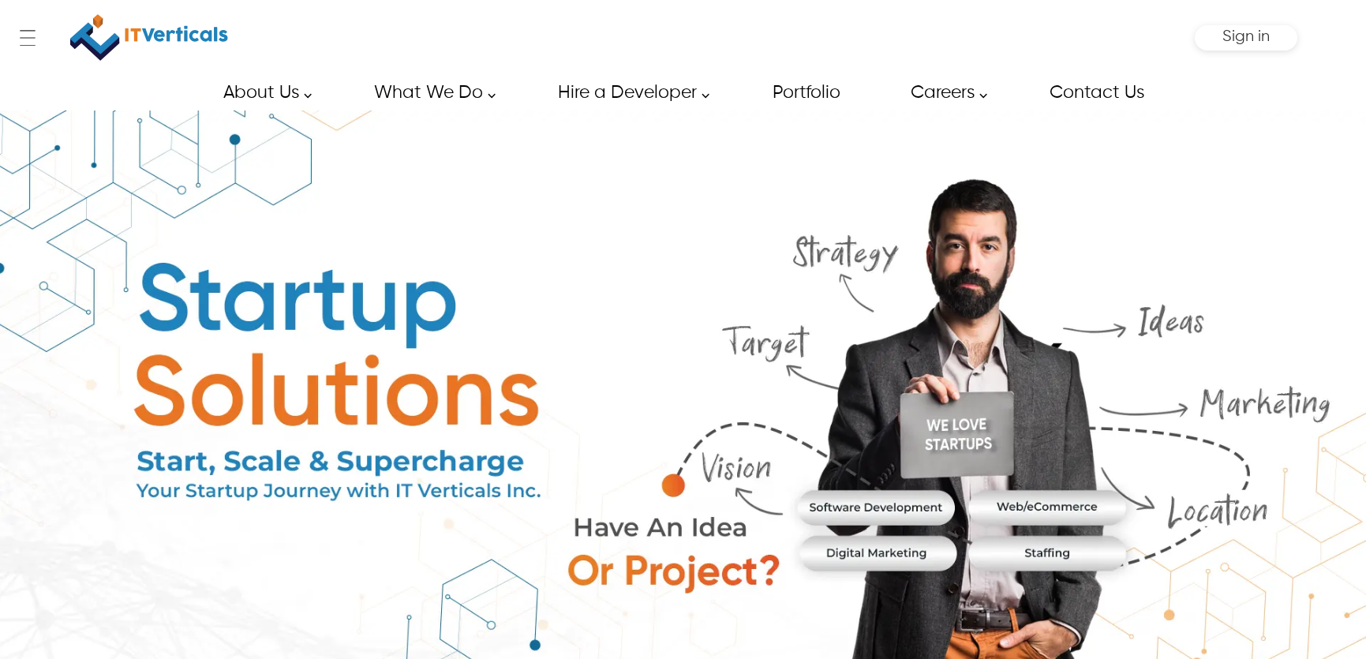 The height and width of the screenshot is (659, 1366). Describe the element at coordinates (149, 37) in the screenshot. I see `img: IT Verticals Inc` at that location.